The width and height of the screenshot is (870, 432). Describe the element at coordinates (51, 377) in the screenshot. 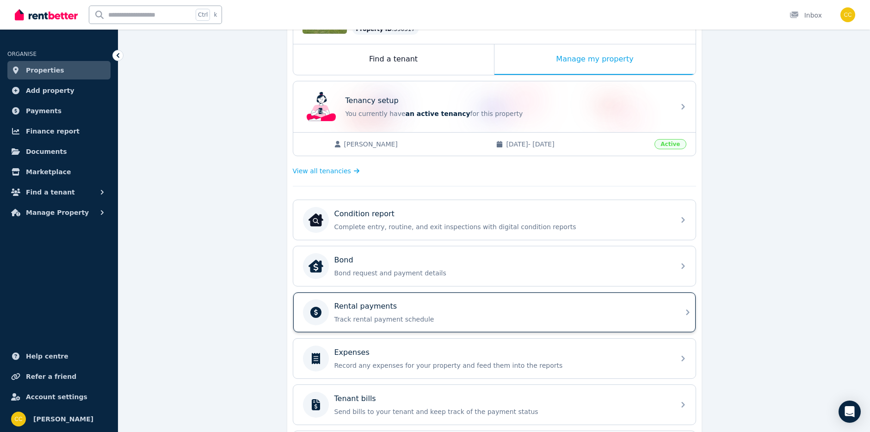

I see `span: Refer a friend` at that location.